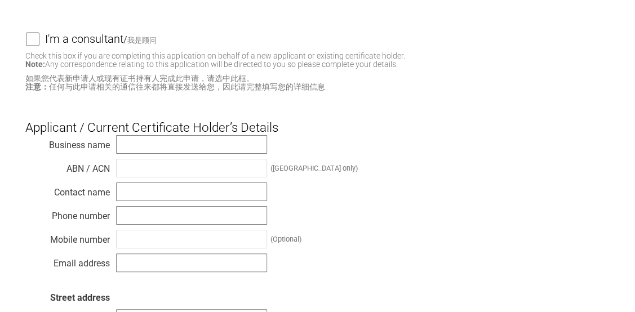 Image resolution: width=635 pixels, height=312 pixels. Describe the element at coordinates (68, 261) in the screenshot. I see `div: Email address` at that location.